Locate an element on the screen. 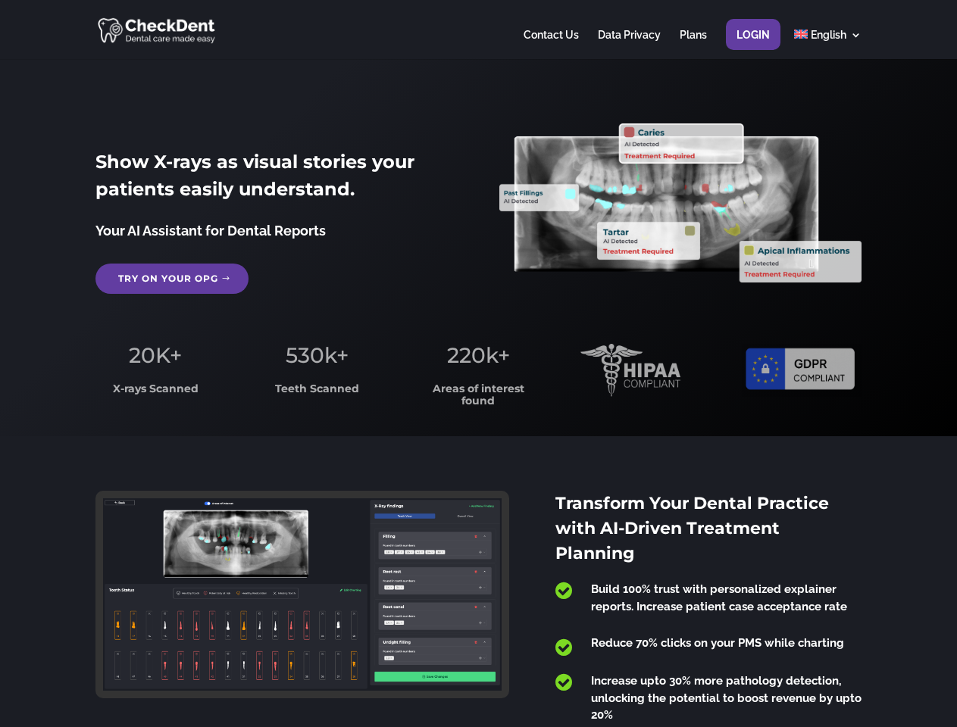 Image resolution: width=957 pixels, height=727 pixels. span: English is located at coordinates (828, 35).